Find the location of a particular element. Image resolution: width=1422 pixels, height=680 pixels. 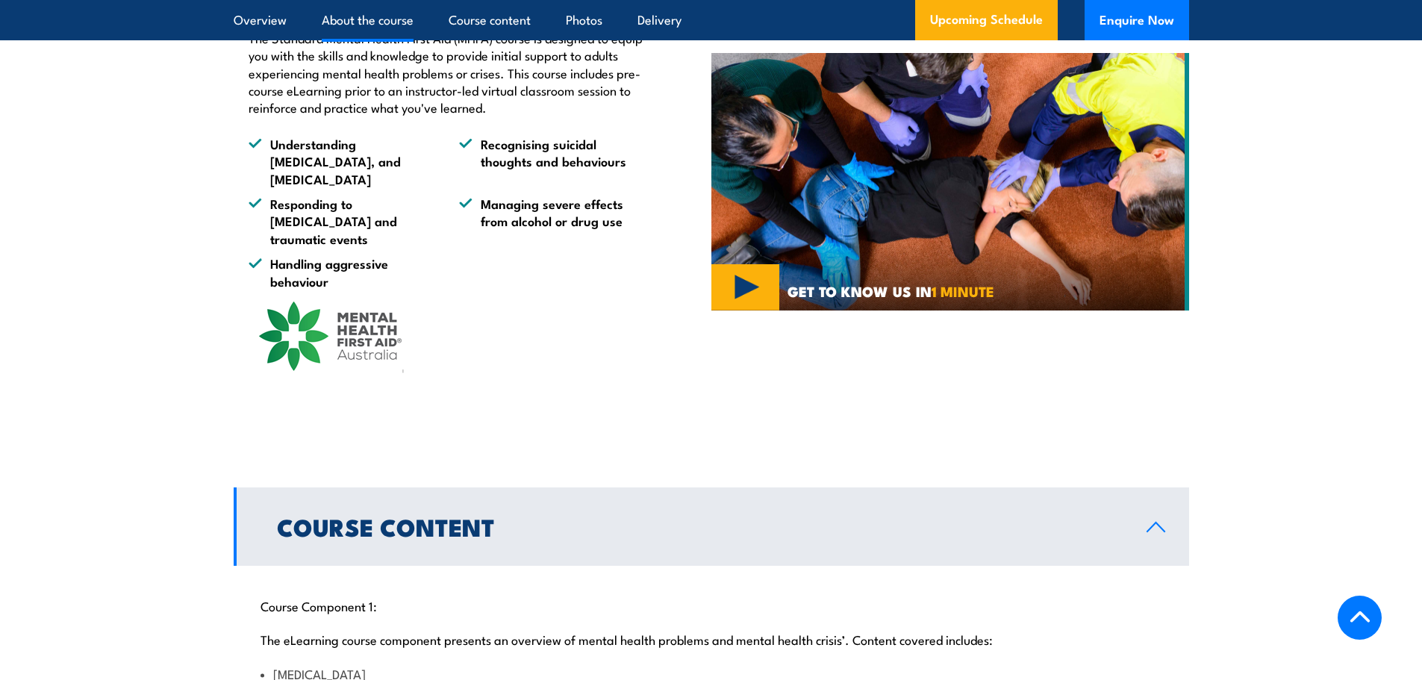

p: The Standard Mental Health First Aid (MHFA) course is designed to equip you with the skills and k... is located at coordinates (445, 72).